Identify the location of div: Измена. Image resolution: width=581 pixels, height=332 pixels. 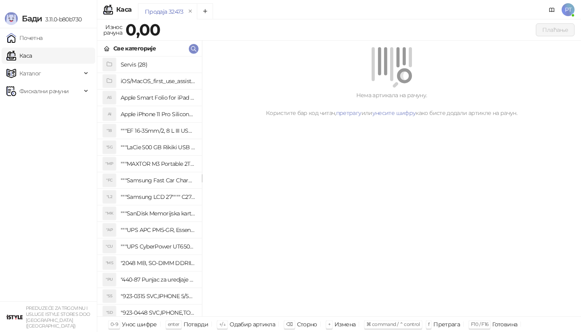
(345, 325).